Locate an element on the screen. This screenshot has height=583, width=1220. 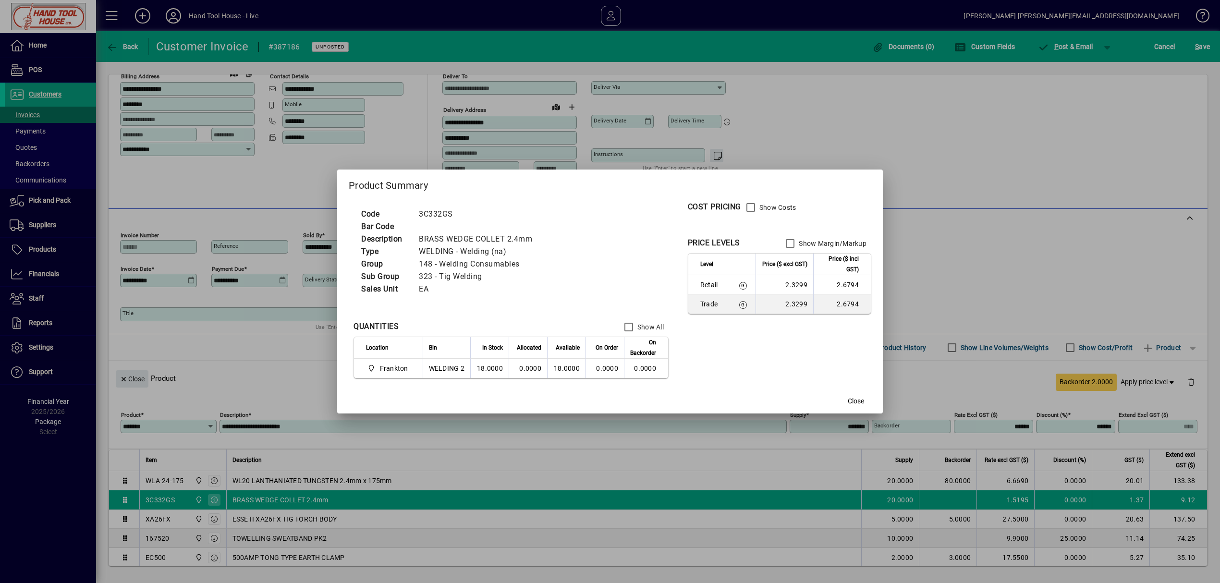
td: BRASS WEDGE COLLET 2.4mm is located at coordinates (479, 239).